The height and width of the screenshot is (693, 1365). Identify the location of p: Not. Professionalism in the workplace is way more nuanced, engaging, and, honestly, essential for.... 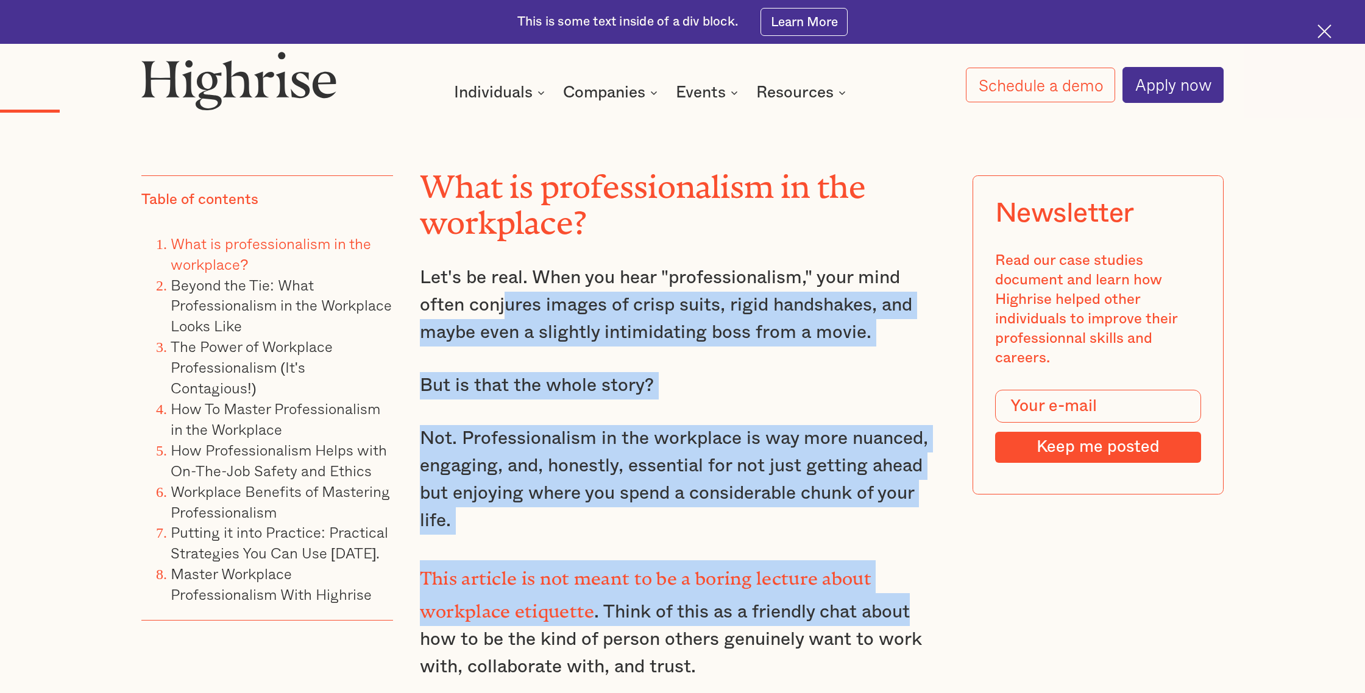
(682, 480).